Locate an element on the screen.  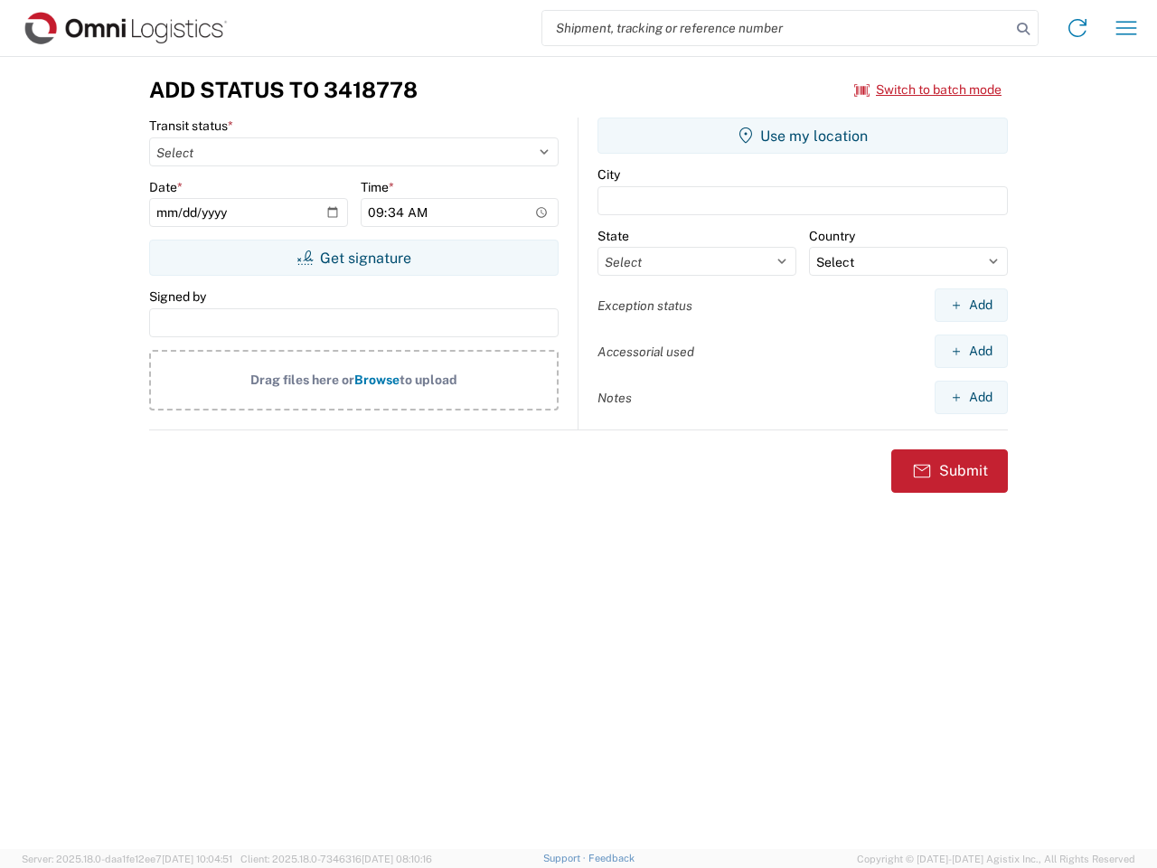
span: Browse is located at coordinates (377, 380).